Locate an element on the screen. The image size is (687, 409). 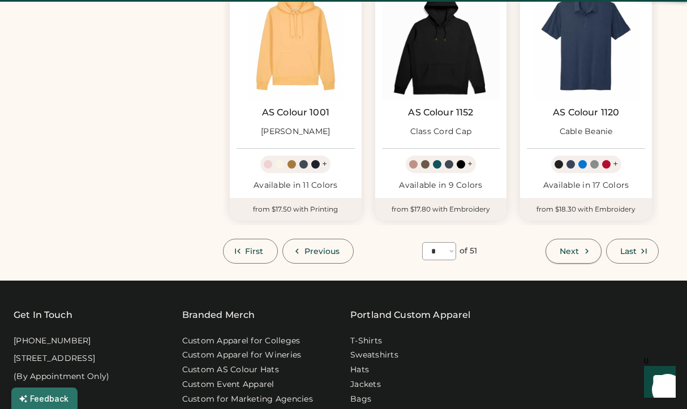
a: Custom for Marketing Agencies is located at coordinates (247, 399).